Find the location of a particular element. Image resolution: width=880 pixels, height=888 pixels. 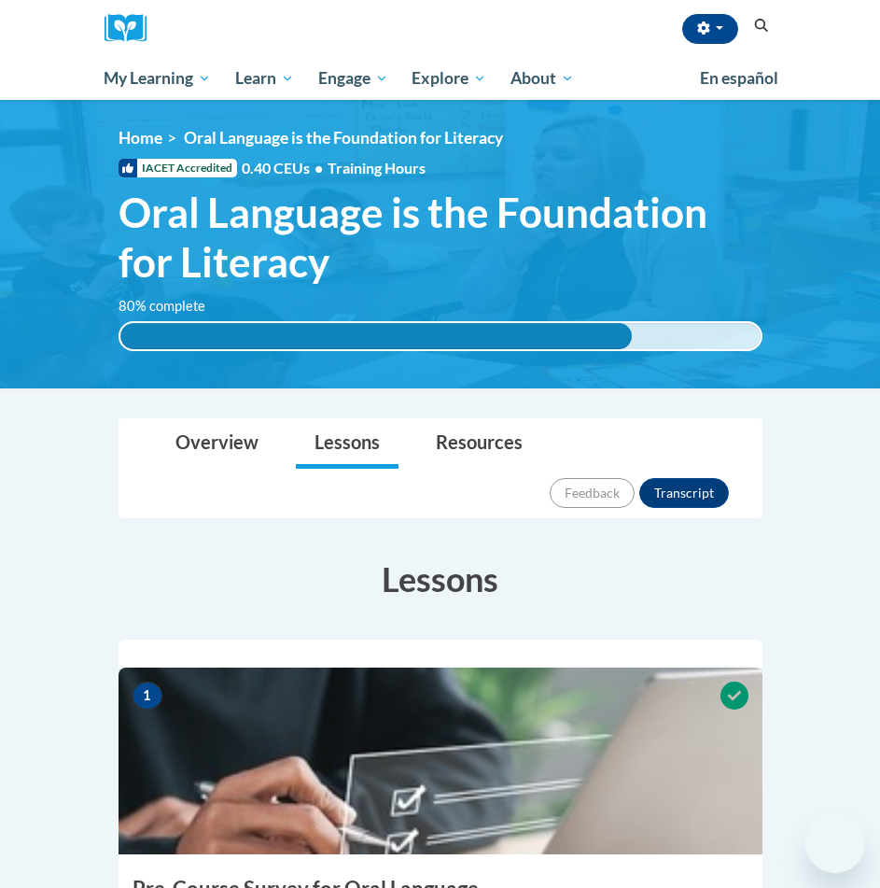

a: Resources is located at coordinates (479, 443).